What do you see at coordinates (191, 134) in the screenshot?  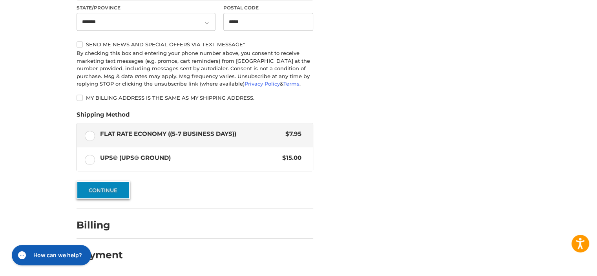 I see `span: Flat Rate Economy ((5-7 Business Days))` at bounding box center [191, 134].